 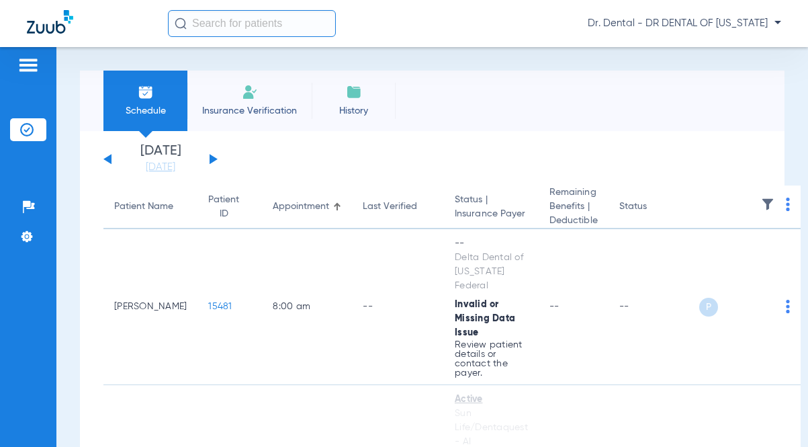 What do you see at coordinates (250, 92) in the screenshot?
I see `img: Manual Insurance Verification` at bounding box center [250, 92].